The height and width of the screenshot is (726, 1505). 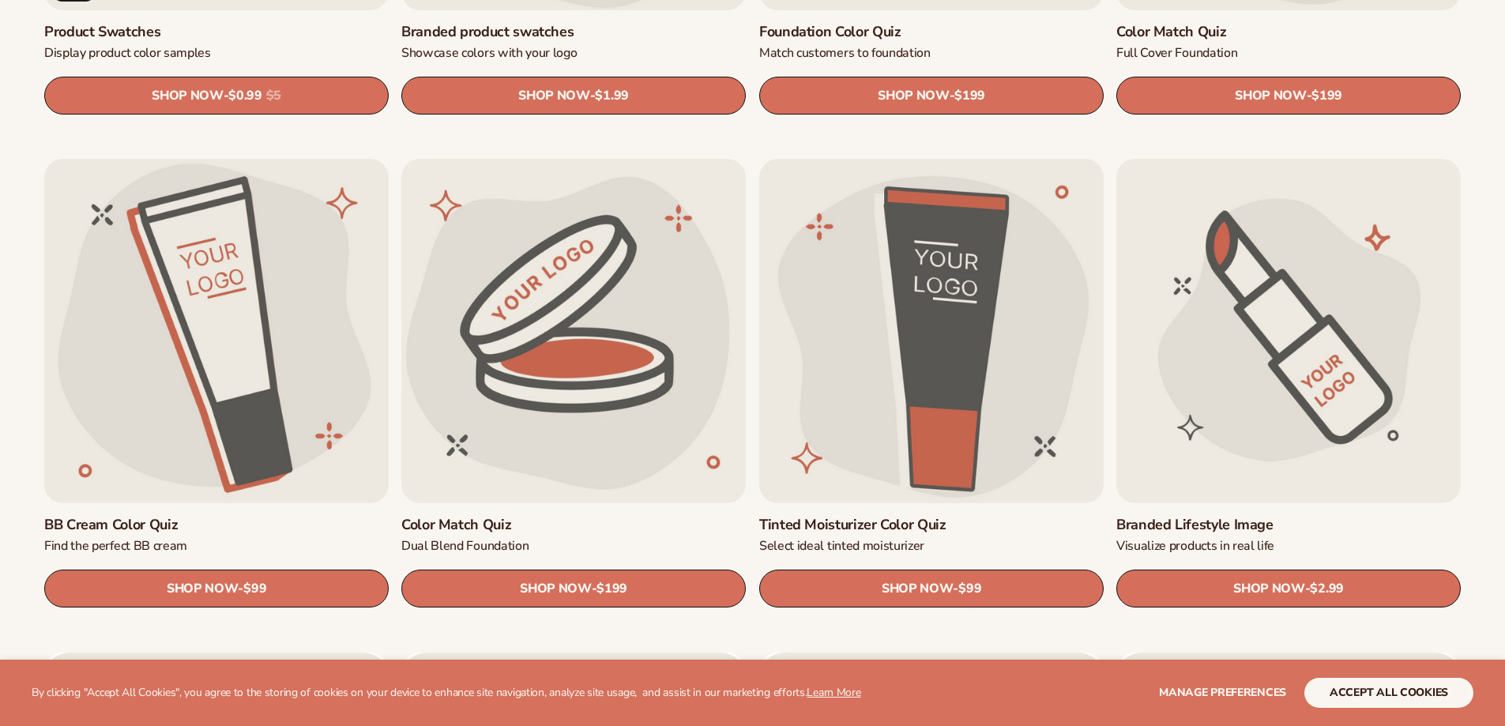 I want to click on a: Branded product swatches, so click(x=573, y=32).